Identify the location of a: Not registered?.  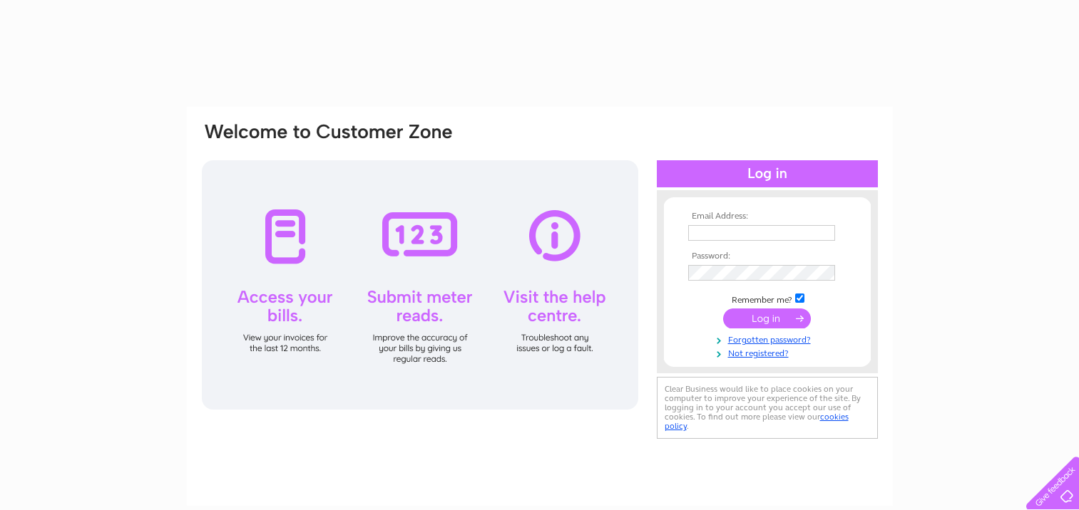
(768, 352).